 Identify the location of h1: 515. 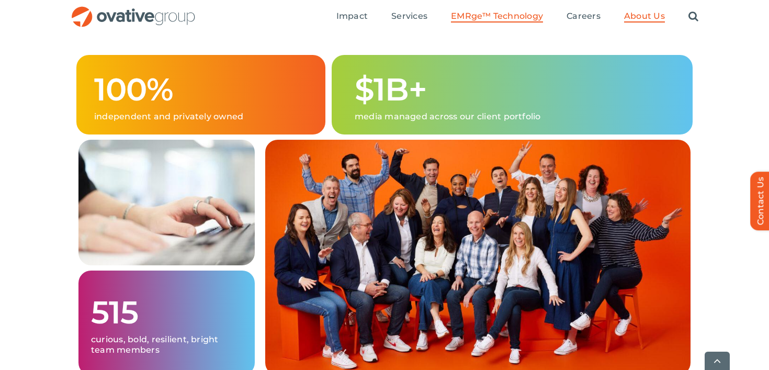
(166, 312).